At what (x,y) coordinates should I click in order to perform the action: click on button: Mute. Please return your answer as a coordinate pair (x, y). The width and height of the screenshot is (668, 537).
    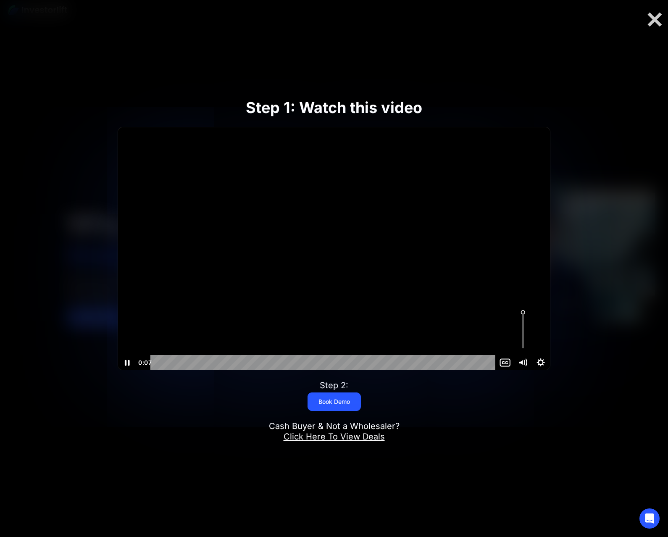
    Looking at the image, I should click on (522, 362).